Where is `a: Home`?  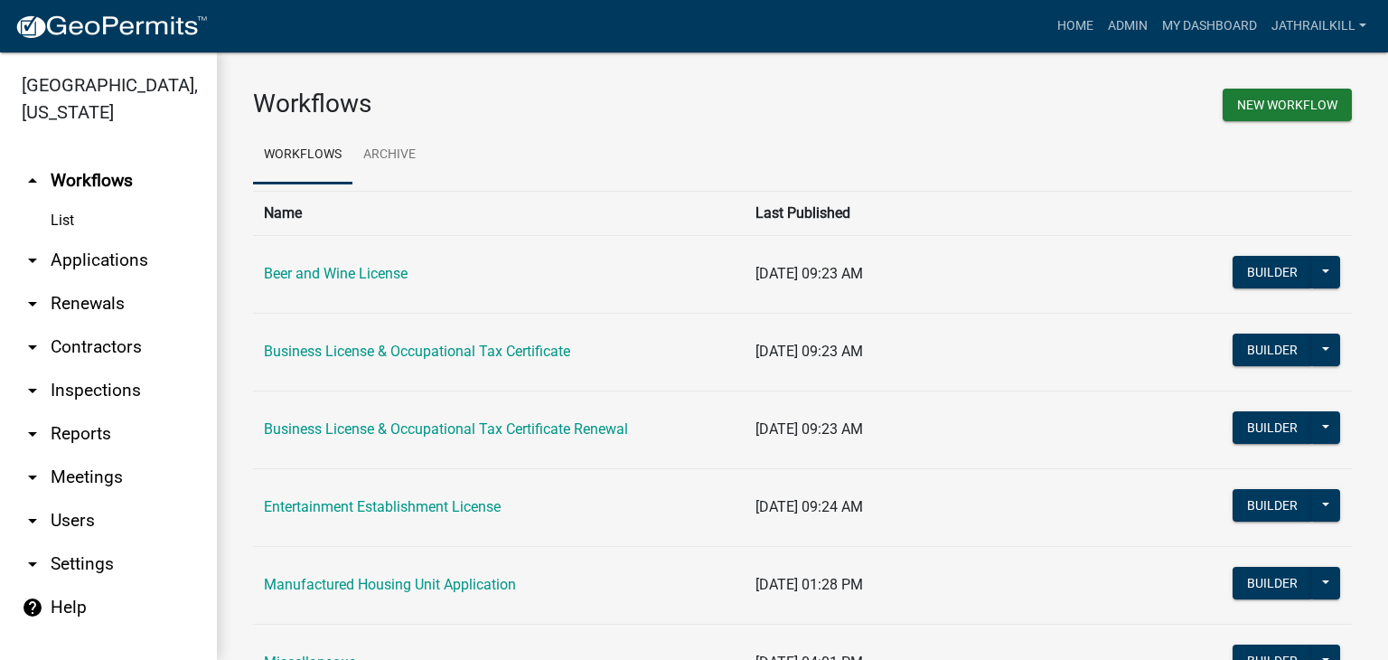 a: Home is located at coordinates (1076, 26).